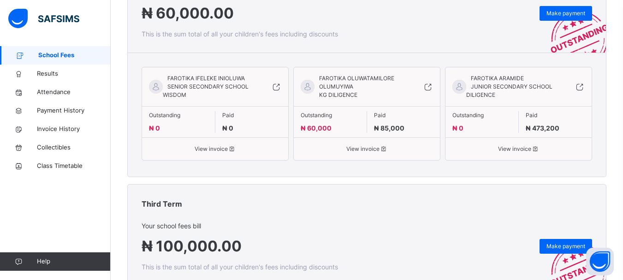  I want to click on img: safsims, so click(44, 18).